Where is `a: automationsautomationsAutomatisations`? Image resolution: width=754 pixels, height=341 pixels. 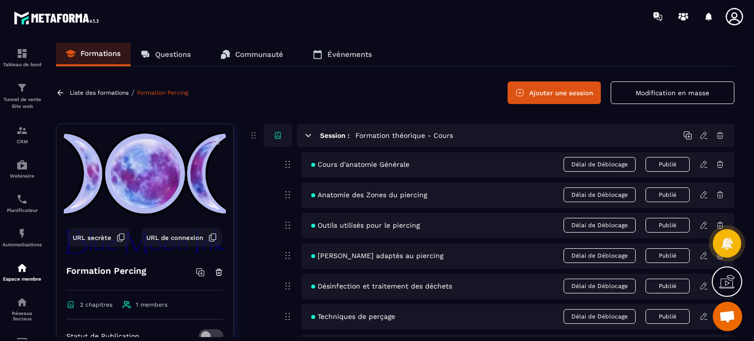
a: automationsautomationsAutomatisations is located at coordinates (22, 238).